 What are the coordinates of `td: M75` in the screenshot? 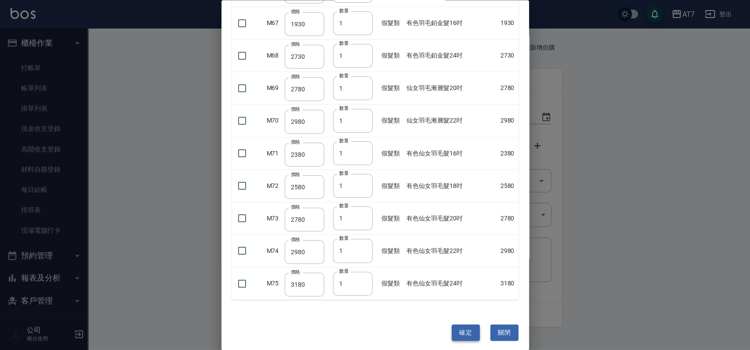 It's located at (274, 283).